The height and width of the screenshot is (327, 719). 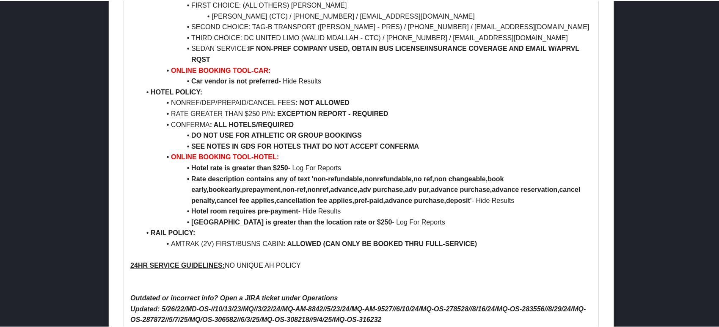 I want to click on strong: EXCEPTION REPORT - REQUIRED, so click(x=332, y=113).